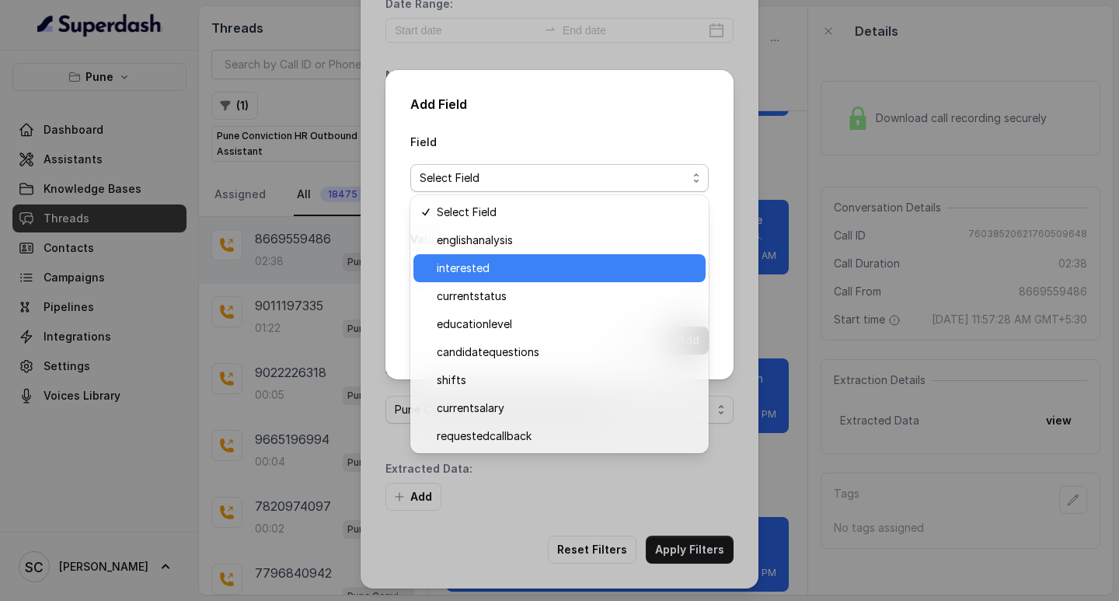 Image resolution: width=1119 pixels, height=601 pixels. I want to click on span: englishanalysis, so click(566, 240).